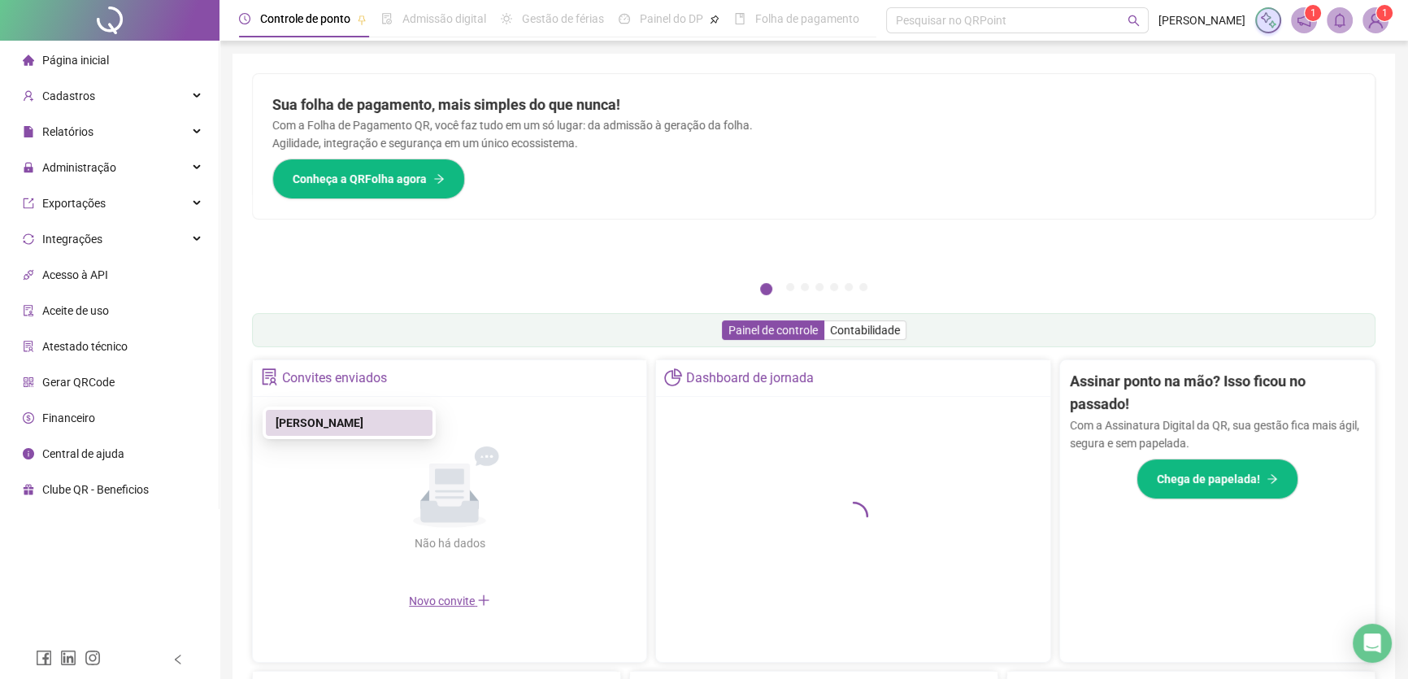 The image size is (1408, 679). I want to click on span: Gerar QRCode, so click(78, 382).